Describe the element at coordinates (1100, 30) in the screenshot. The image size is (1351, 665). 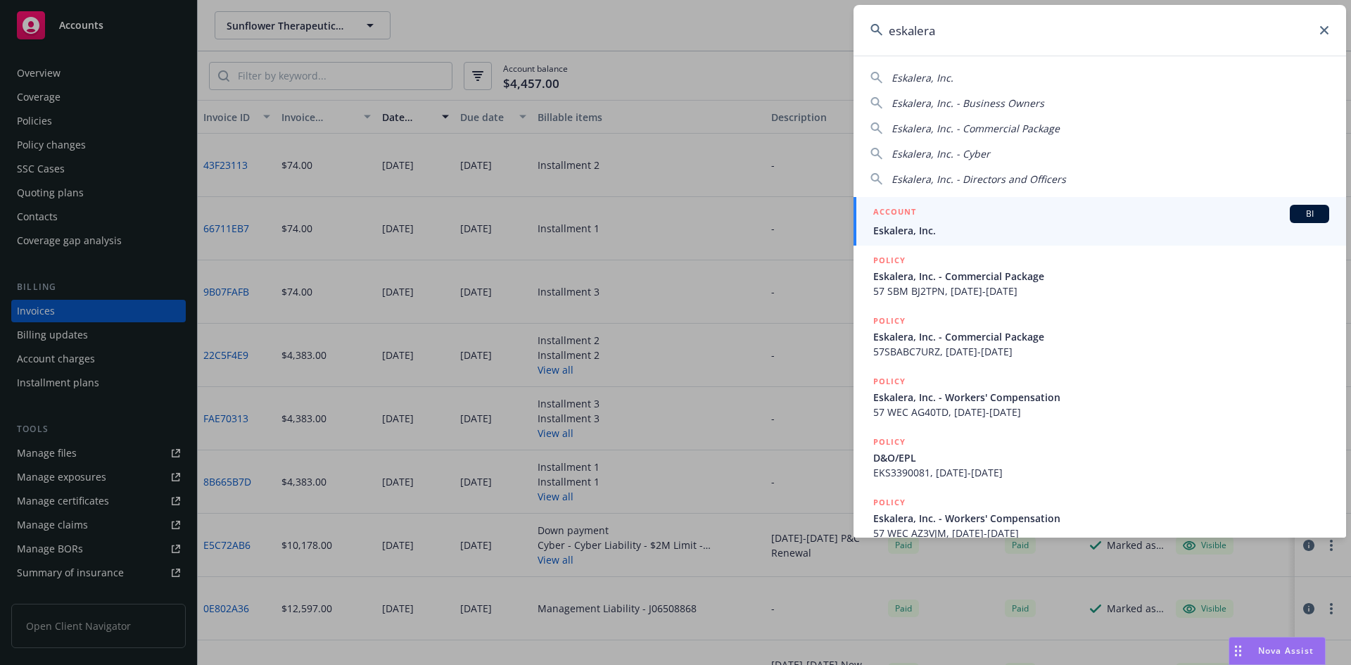
I see `input: Search...` at that location.